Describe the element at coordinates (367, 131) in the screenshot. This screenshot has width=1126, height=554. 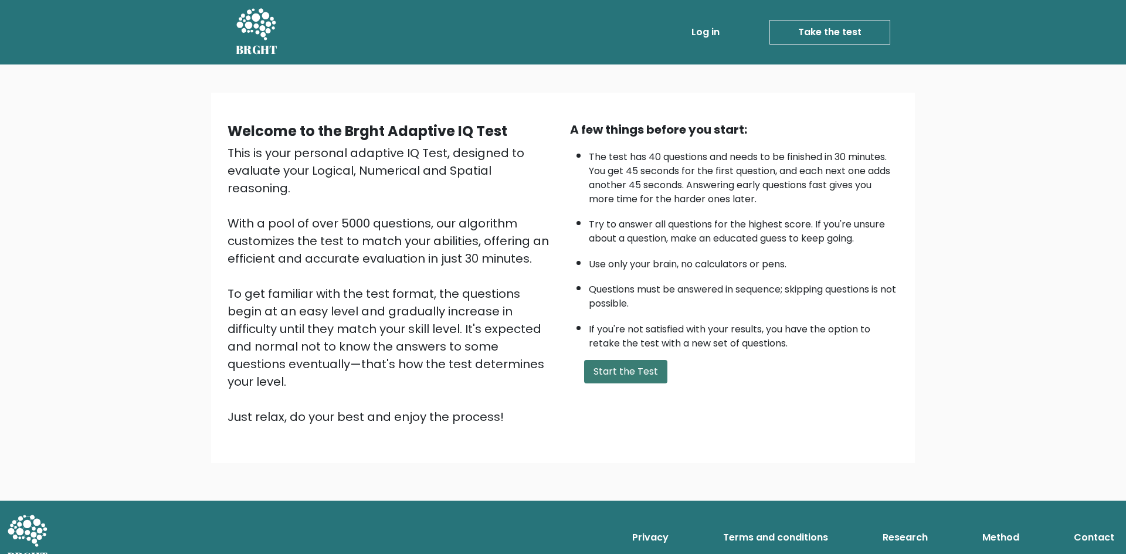
I see `b: Welcome to the Brght Adaptive IQ Test` at that location.